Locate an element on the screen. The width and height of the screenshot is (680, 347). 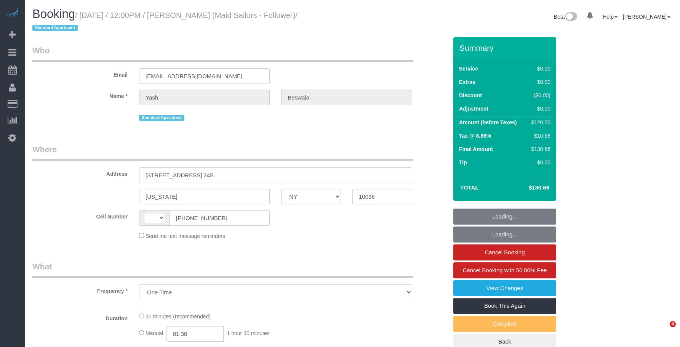
a: Cancel Booking is located at coordinates (505, 252).